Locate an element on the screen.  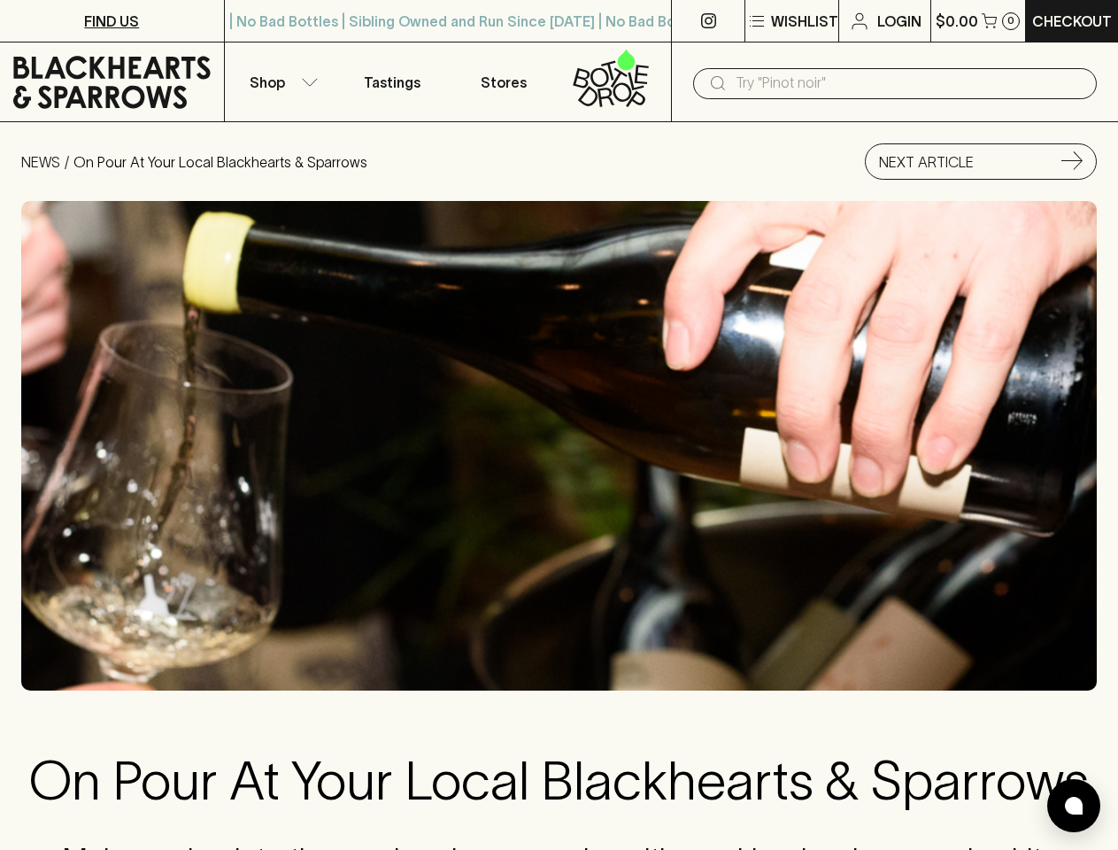
input: Try "Pinot noir" is located at coordinates (909, 83).